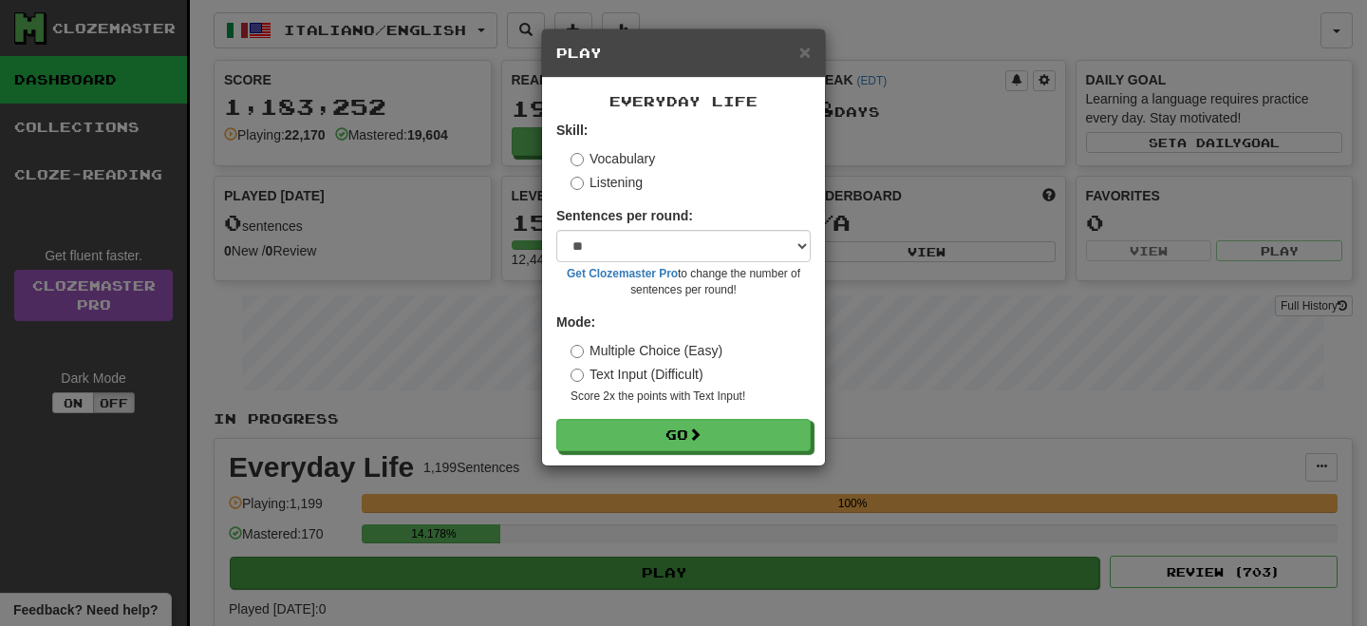 This screenshot has width=1367, height=626. I want to click on label: Vocabulary, so click(612, 159).